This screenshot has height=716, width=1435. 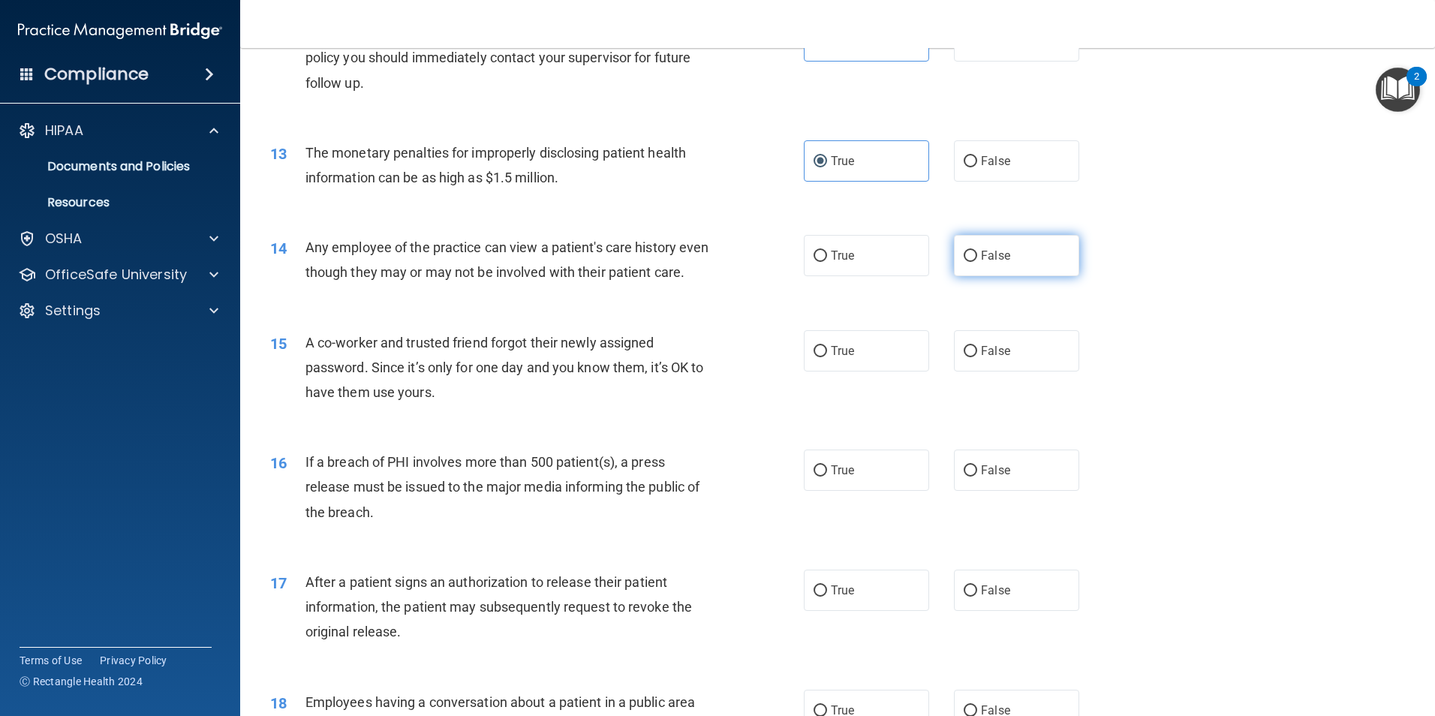 What do you see at coordinates (112, 203) in the screenshot?
I see `p: Resources` at bounding box center [112, 203].